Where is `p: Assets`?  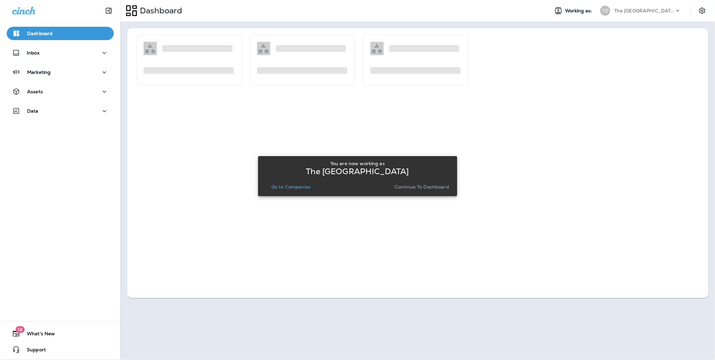 p: Assets is located at coordinates (35, 92).